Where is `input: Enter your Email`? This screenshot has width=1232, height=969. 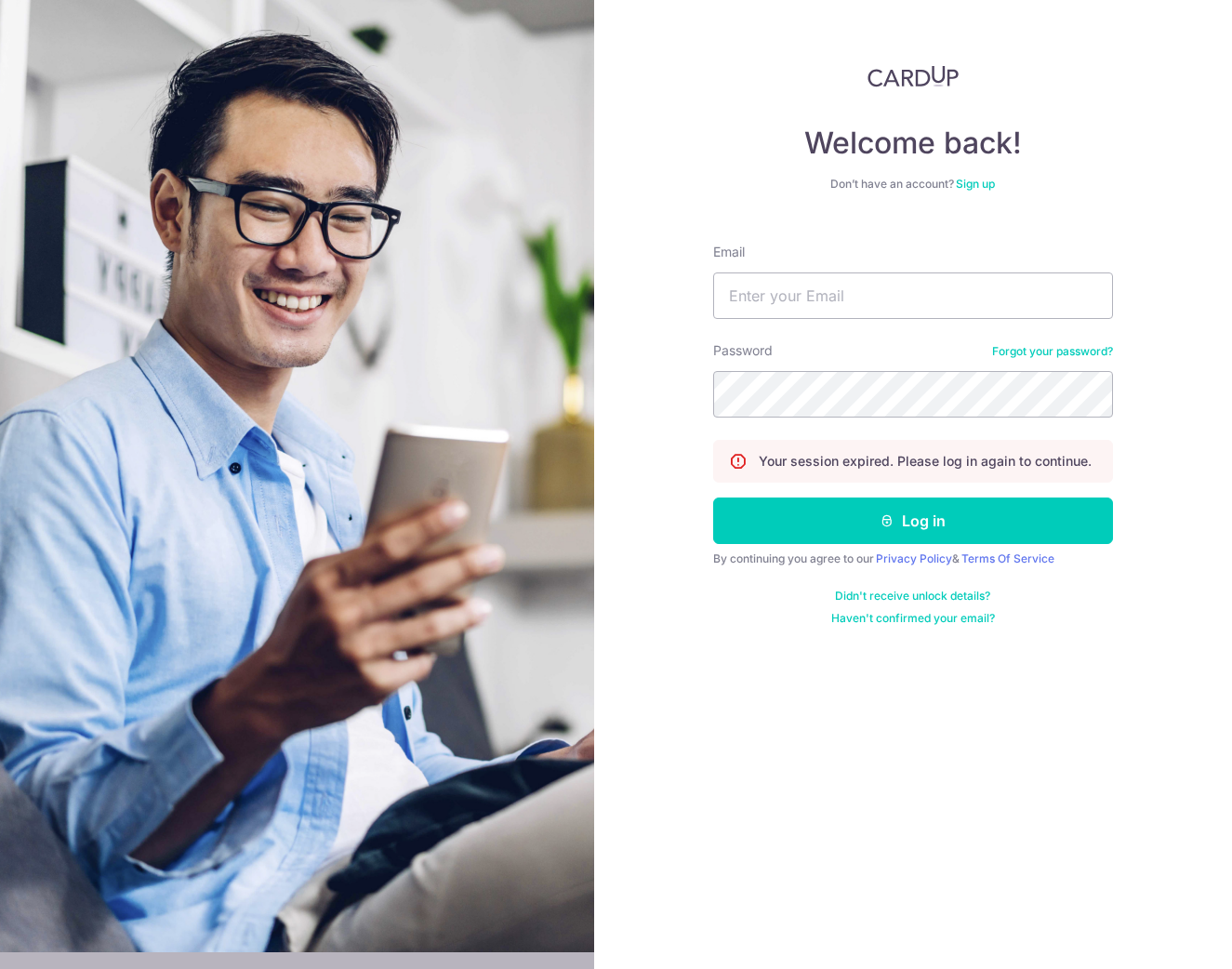 input: Enter your Email is located at coordinates (913, 296).